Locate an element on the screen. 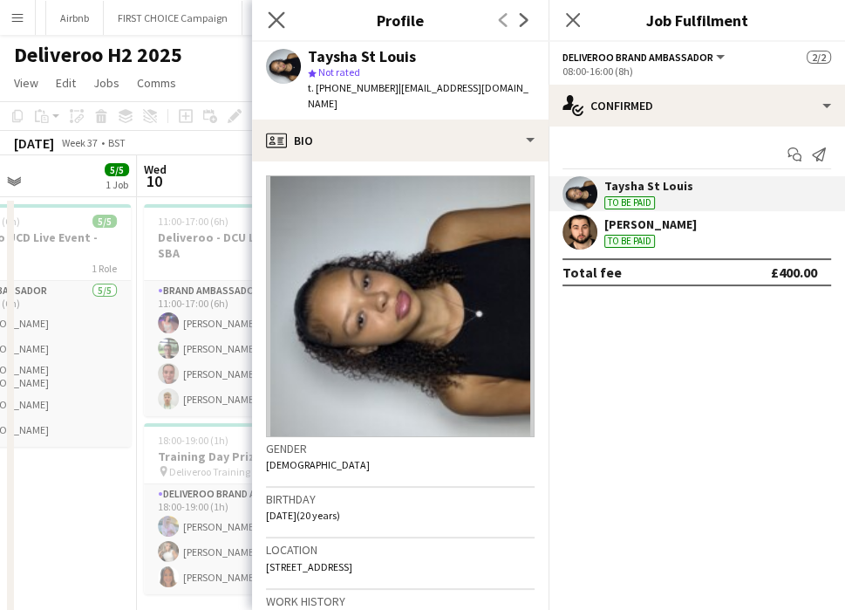 The image size is (845, 610). div: Bio is located at coordinates (400, 140).